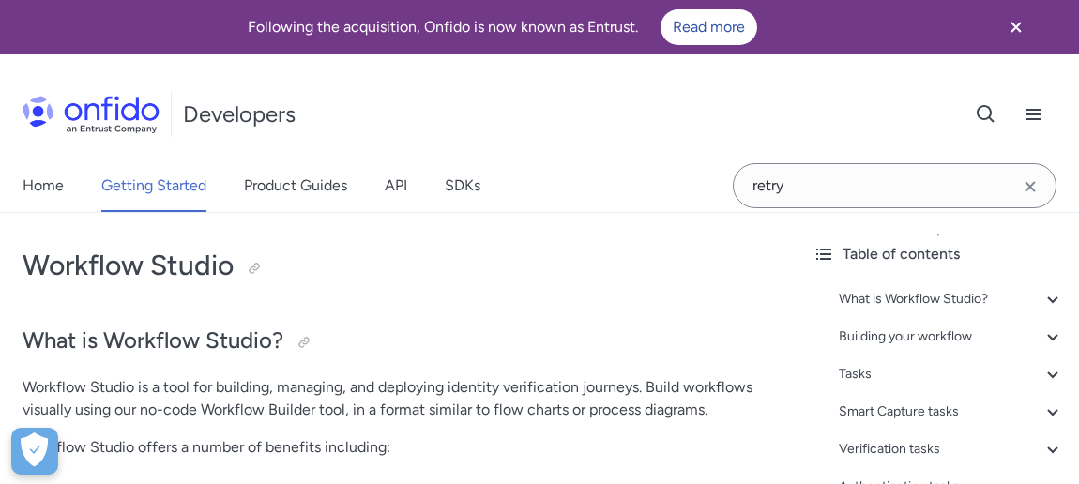  What do you see at coordinates (399, 399) in the screenshot?
I see `p: Workflow Studio is a tool for building, managing, and deploying identity verification journeys. B...` at bounding box center [399, 399].